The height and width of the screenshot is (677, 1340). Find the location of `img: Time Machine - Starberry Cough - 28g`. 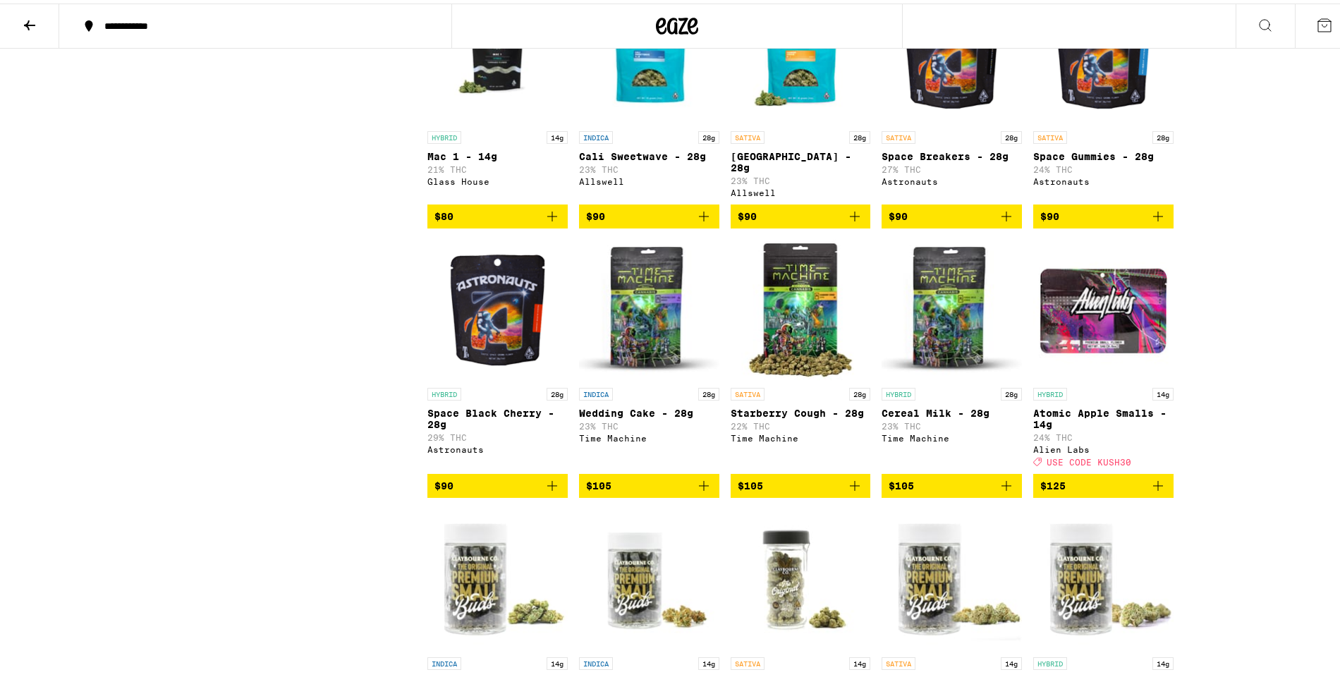

img: Time Machine - Starberry Cough - 28g is located at coordinates (800, 307).